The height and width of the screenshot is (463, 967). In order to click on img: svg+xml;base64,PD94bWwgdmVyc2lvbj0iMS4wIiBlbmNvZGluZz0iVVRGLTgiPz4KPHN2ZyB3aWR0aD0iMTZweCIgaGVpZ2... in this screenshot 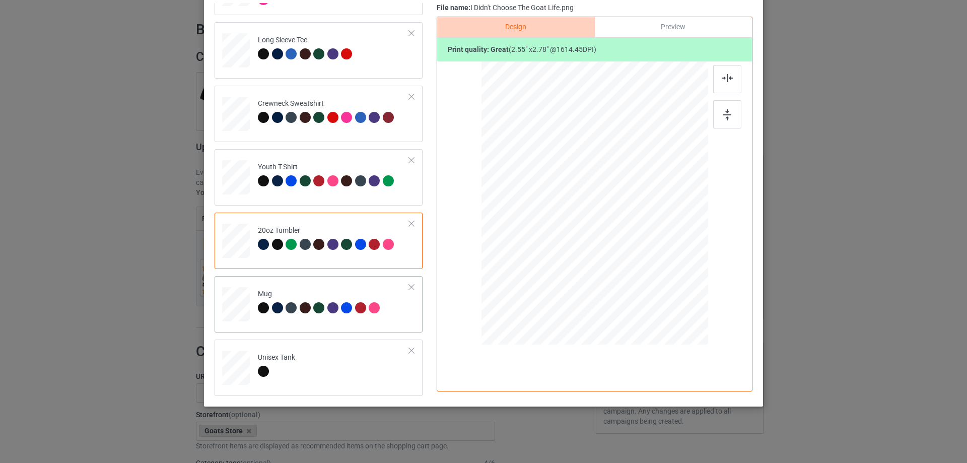, I will do `click(727, 115)`.